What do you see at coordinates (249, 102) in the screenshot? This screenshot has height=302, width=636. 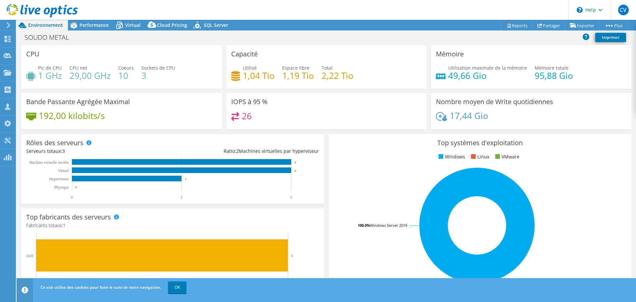 I see `h3: IOPS à 95 %` at bounding box center [249, 102].